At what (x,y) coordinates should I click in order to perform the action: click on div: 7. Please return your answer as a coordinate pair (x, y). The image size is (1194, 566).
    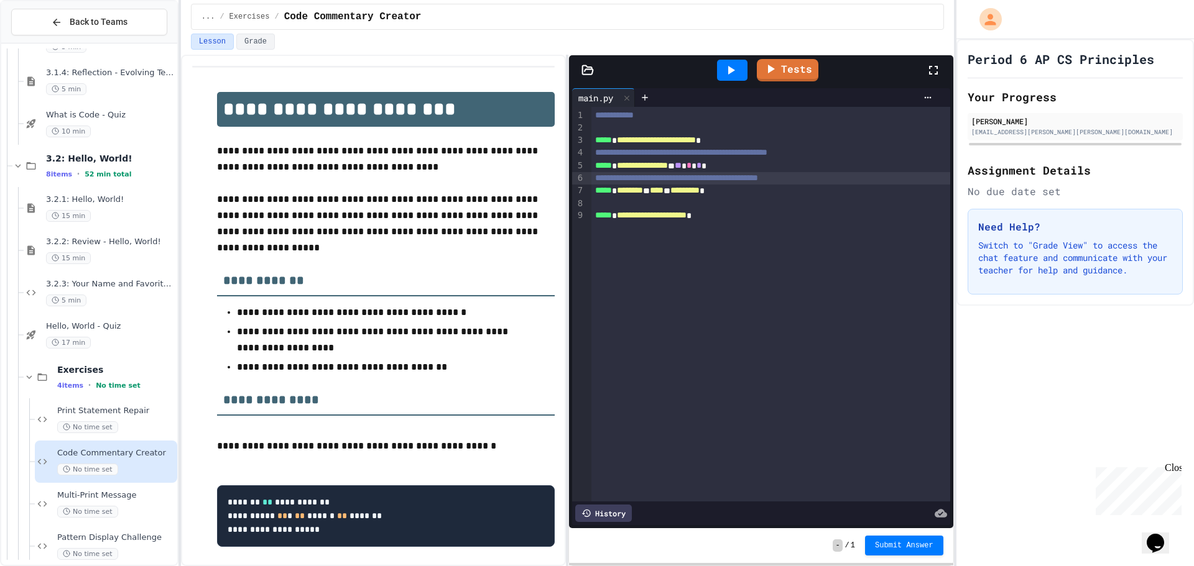
    Looking at the image, I should click on (578, 191).